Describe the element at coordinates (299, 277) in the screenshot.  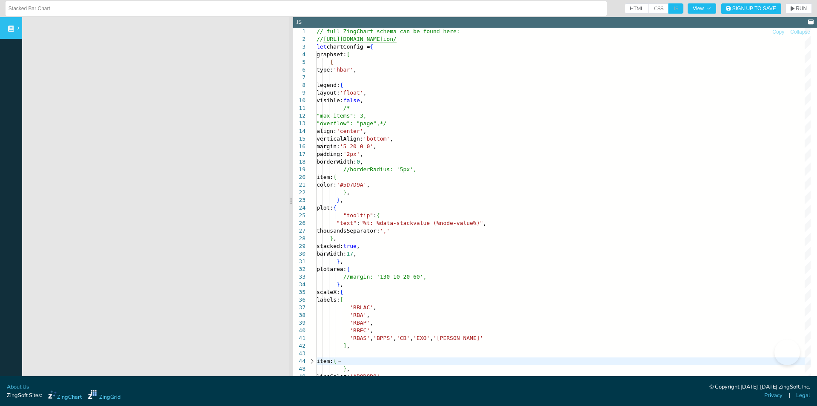
I see `div: 33` at that location.